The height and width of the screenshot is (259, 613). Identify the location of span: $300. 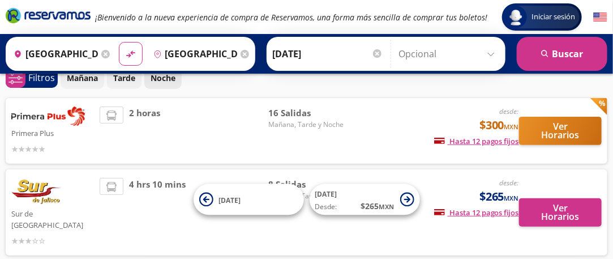
(499, 125).